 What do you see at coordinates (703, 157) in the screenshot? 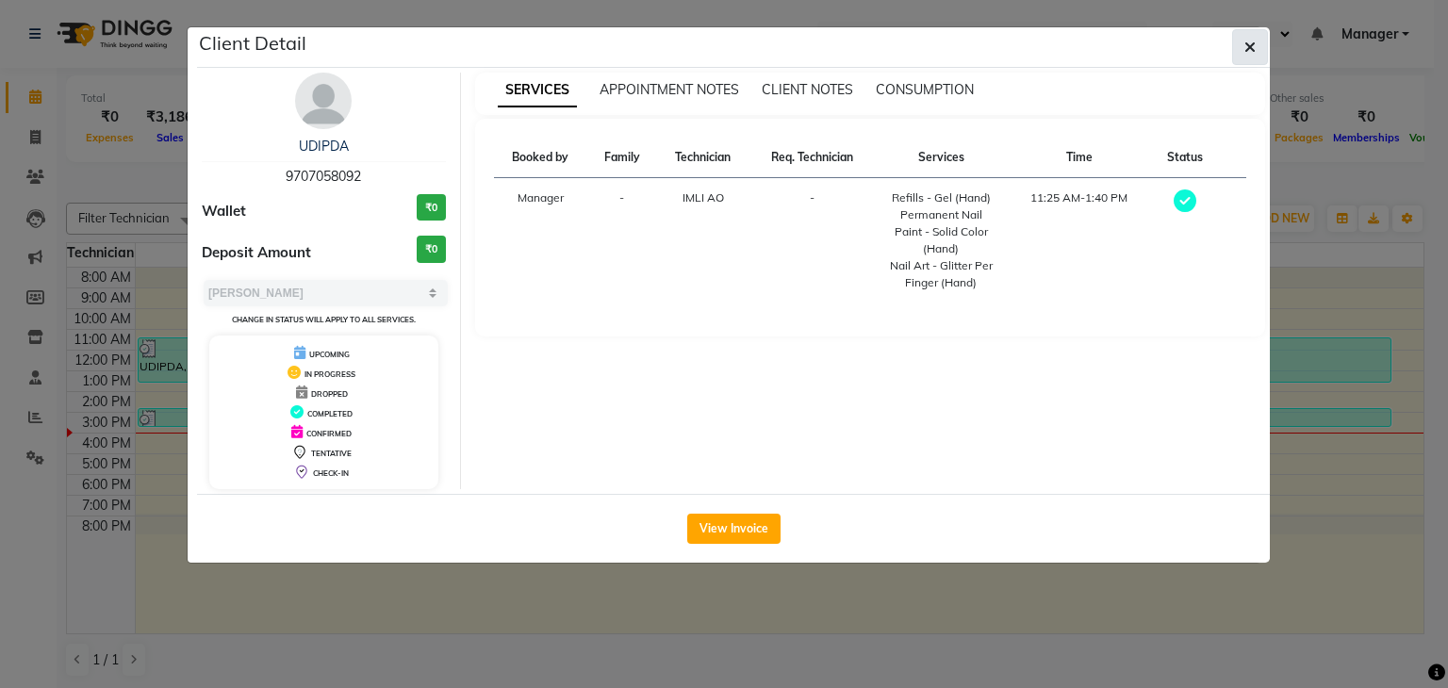
I see `th: Technician` at bounding box center [703, 157].